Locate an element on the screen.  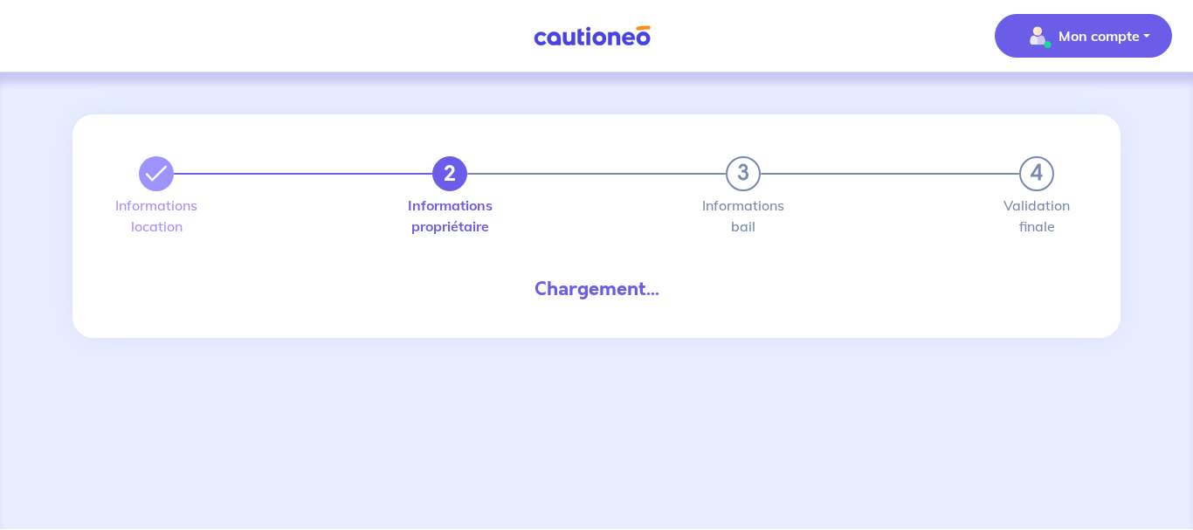
img: Cautioneo is located at coordinates (592, 36).